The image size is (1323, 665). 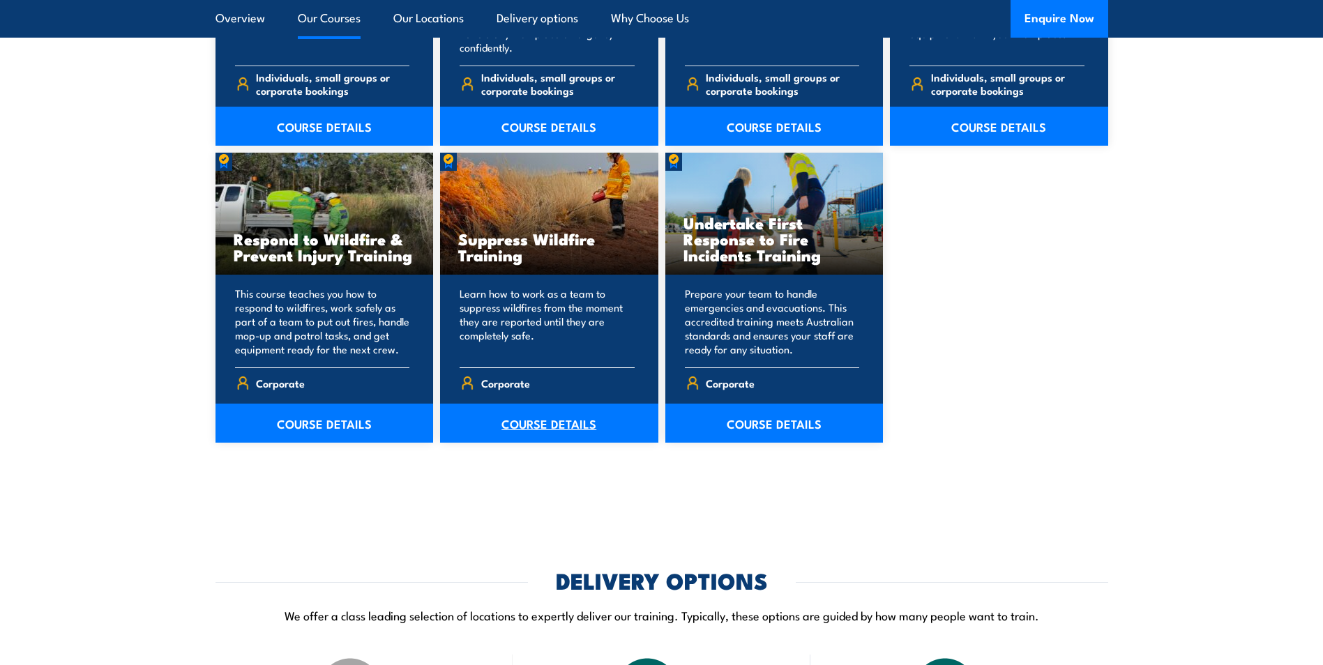 What do you see at coordinates (772, 322) in the screenshot?
I see `p: Prepare your team to handle emergencies and evacuations. This accredited training meets Australia...` at bounding box center [772, 322].